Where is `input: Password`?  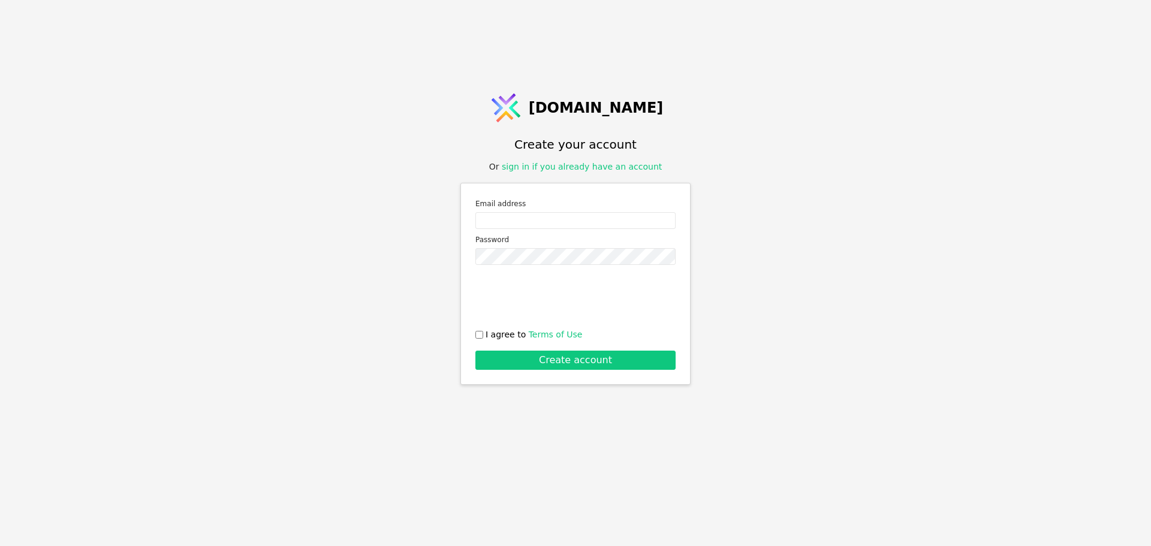 input: Password is located at coordinates (575, 256).